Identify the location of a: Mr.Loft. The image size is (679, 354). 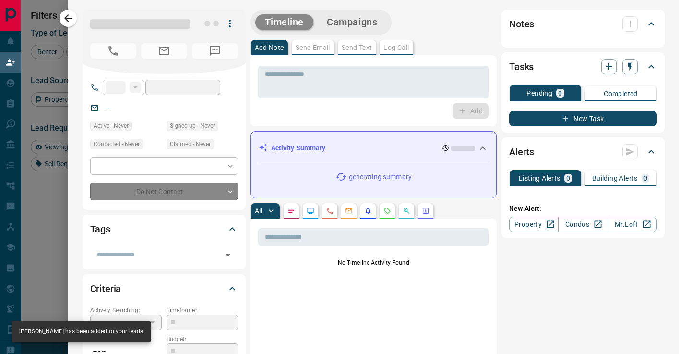
(632, 224).